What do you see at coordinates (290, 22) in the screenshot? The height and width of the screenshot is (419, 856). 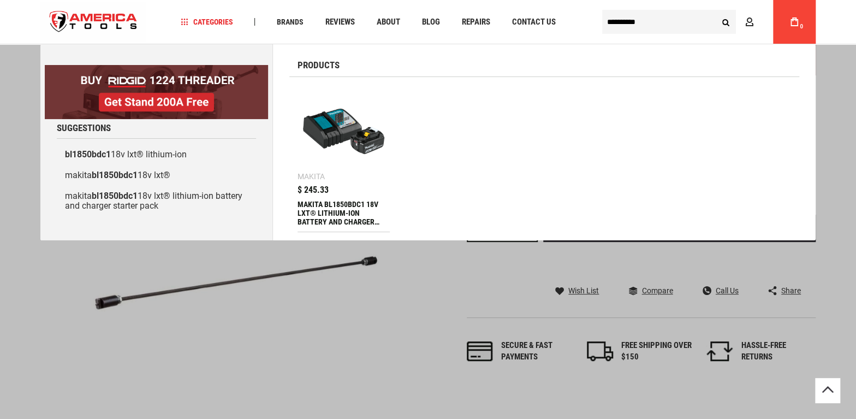 I see `a: Brands` at bounding box center [290, 22].